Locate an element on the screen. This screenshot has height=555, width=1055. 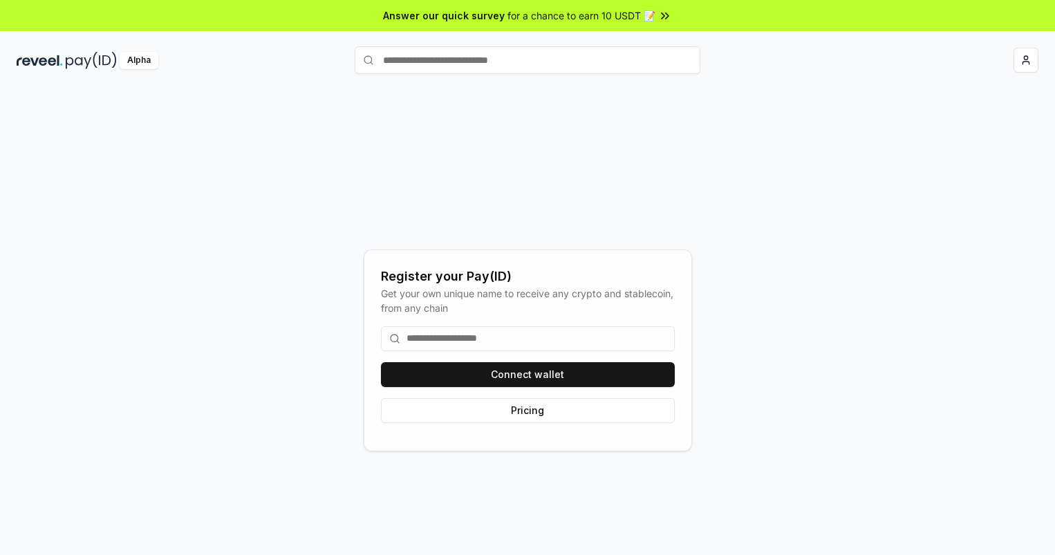
div: Get your own unique name to receive any crypto and stablecoin, from any chain is located at coordinates (527, 301).